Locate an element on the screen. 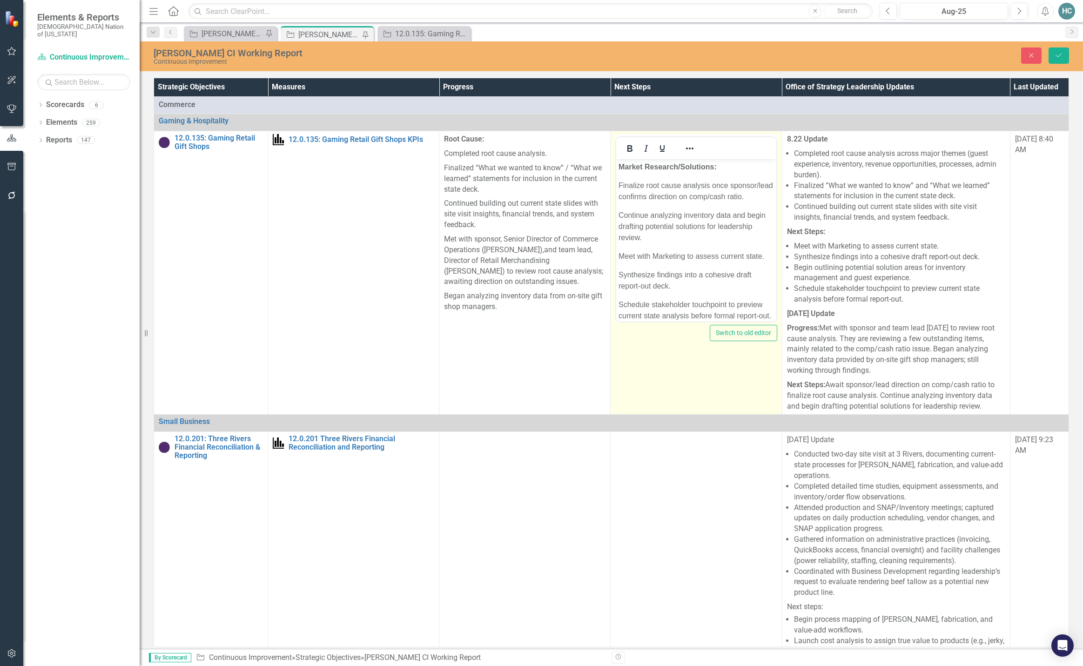 This screenshot has height=666, width=1083. div: Open Intercom Messenger is located at coordinates (1062, 645).